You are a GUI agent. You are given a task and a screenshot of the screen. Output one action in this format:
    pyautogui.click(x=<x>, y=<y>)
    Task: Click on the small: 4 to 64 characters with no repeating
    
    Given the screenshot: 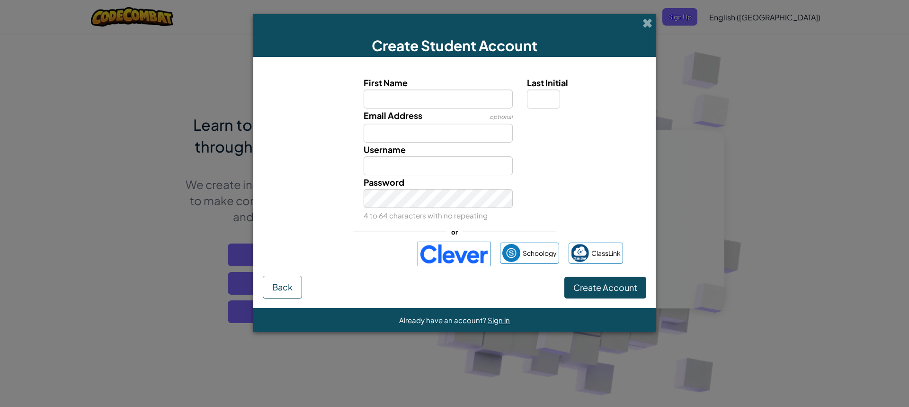 What is the action you would take?
    pyautogui.click(x=426, y=215)
    